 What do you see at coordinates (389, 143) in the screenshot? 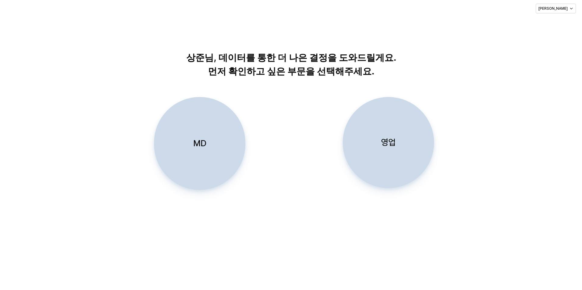
I see `p: 영업` at bounding box center [389, 143].